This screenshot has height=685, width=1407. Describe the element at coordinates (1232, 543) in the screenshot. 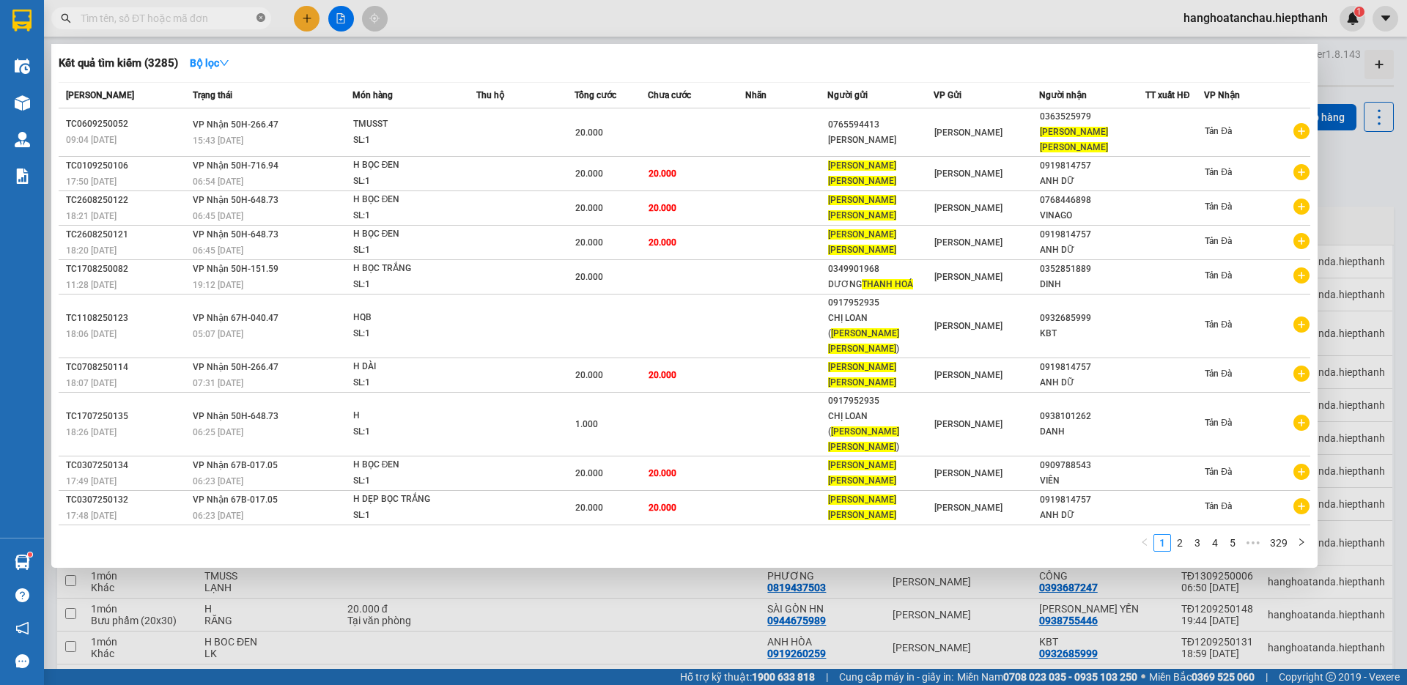

I see `a: 5` at that location.